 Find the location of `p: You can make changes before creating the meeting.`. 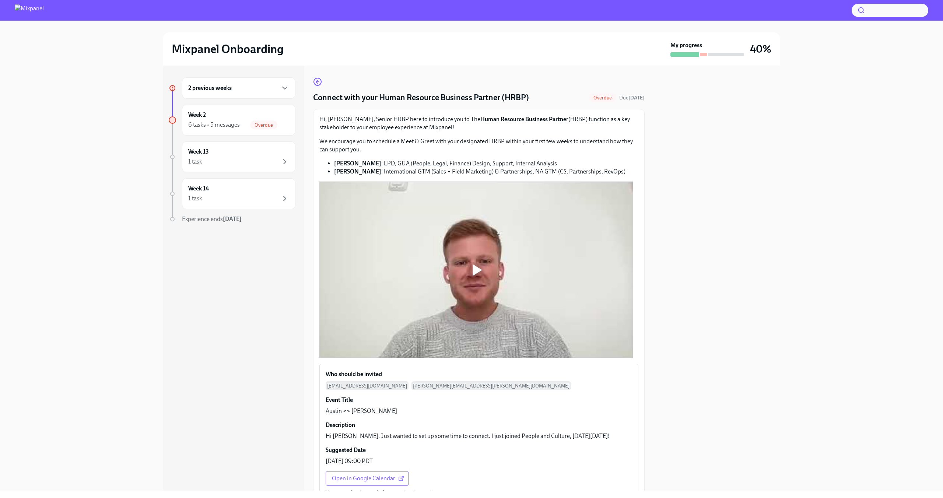

p: You can make changes before creating the meeting. is located at coordinates (383, 492).